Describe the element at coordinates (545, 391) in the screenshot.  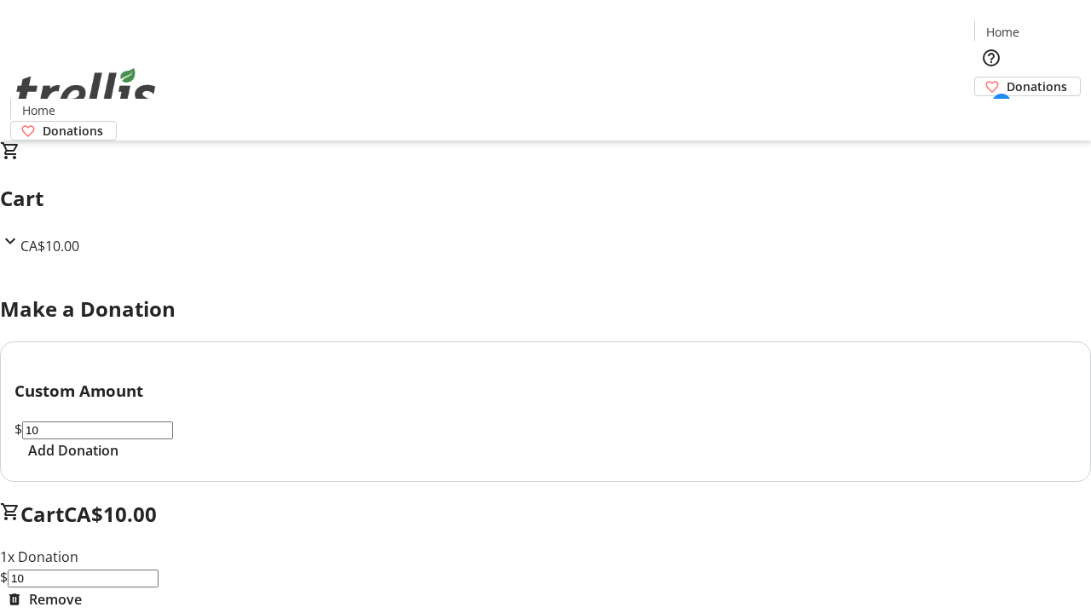
I see `h3: Custom Amount` at that location.